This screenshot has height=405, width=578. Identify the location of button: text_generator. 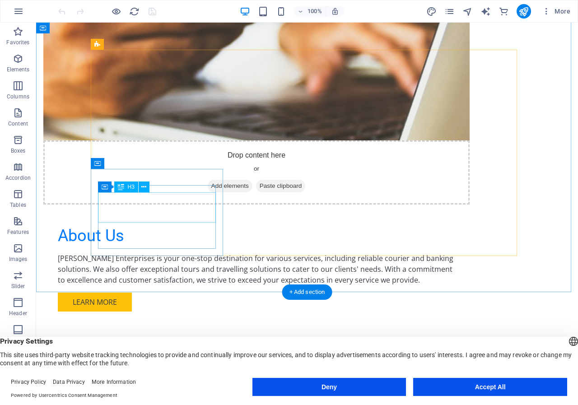
(486, 11).